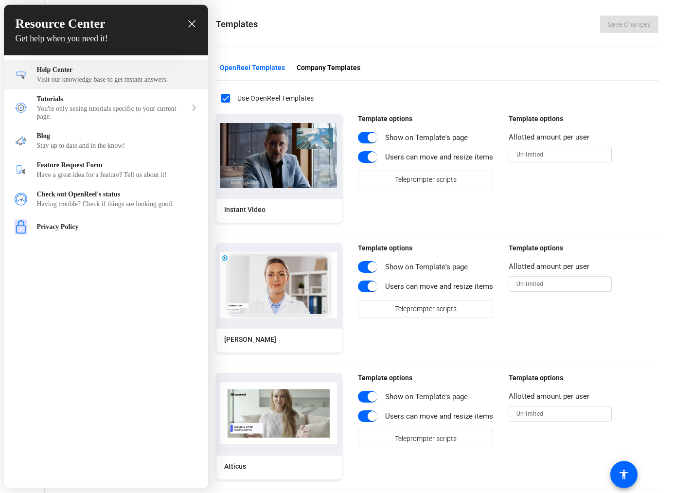 This screenshot has width=674, height=493. What do you see at coordinates (112, 113) in the screenshot?
I see `div: You're only seeing tutorials specific to your current page.` at bounding box center [112, 113].